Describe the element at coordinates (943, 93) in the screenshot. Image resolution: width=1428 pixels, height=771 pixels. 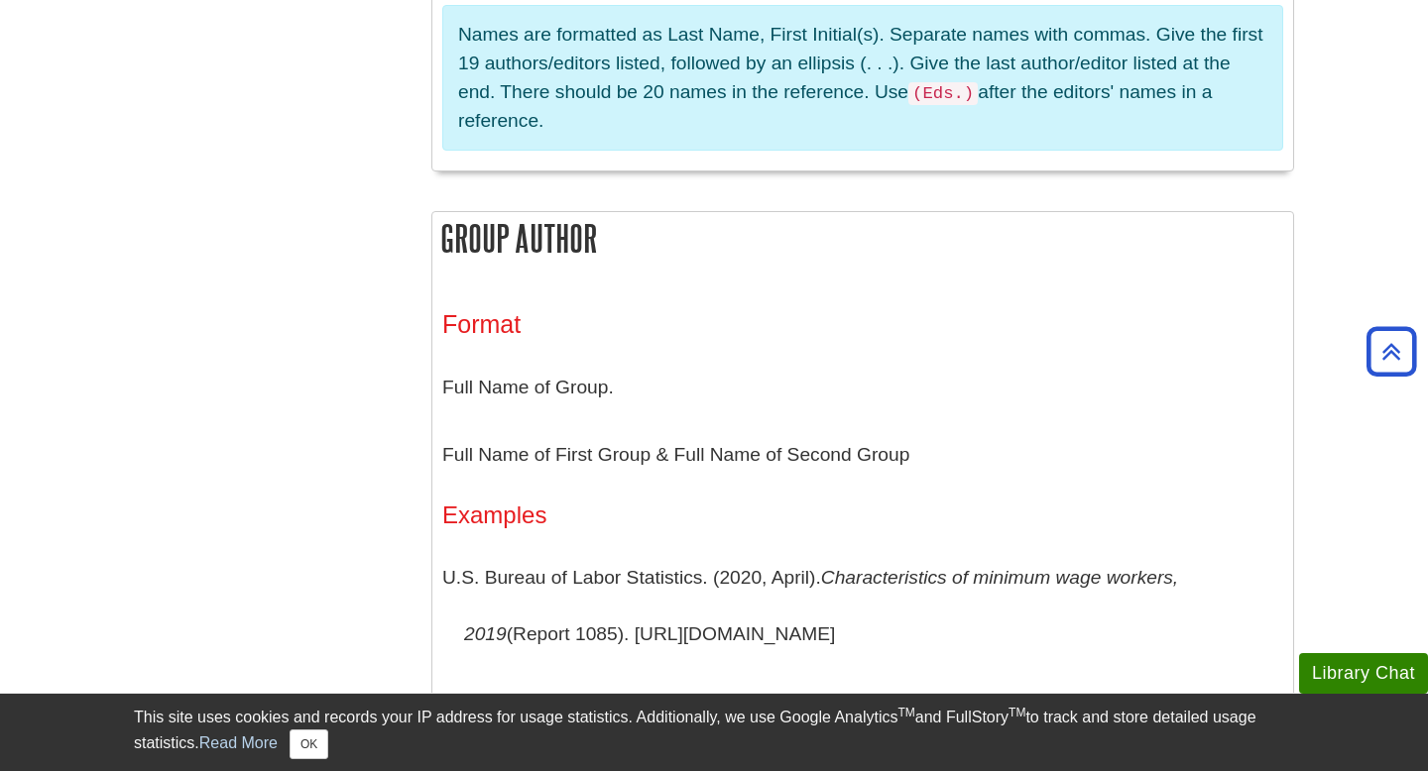
I see `code: (Eds.)` at that location.